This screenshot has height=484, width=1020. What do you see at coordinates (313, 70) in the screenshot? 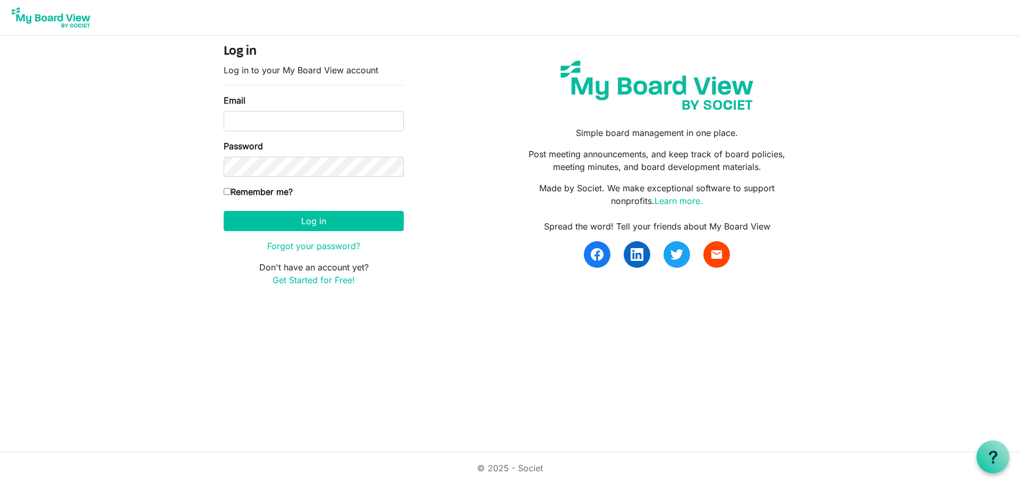
I see `p: Log in to your My Board View account` at bounding box center [313, 70].